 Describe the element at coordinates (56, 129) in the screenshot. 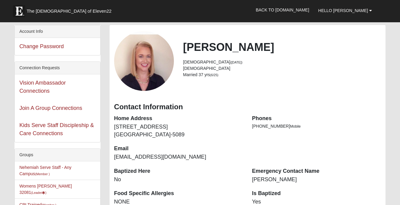

I see `a: Kids Serve Staff Discipleship & Care Connections` at that location.